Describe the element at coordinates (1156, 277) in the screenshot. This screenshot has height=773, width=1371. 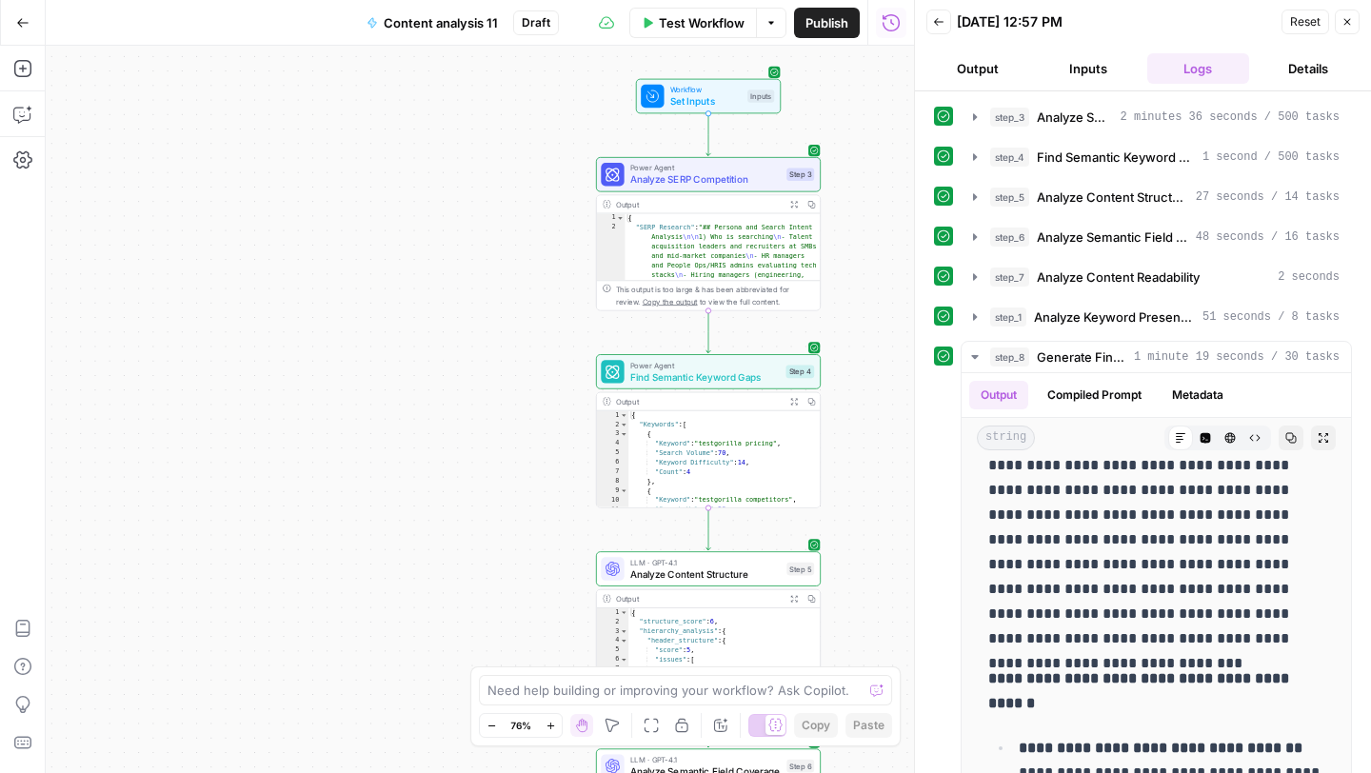
I see `button: 2 seconds` at that location.